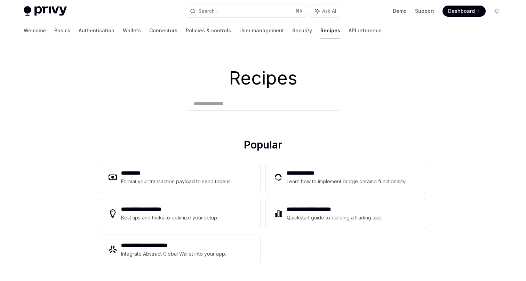 This screenshot has height=281, width=526. What do you see at coordinates (173, 254) in the screenshot?
I see `div: Integrate Abstract Global Wallet into your app.` at bounding box center [173, 254].